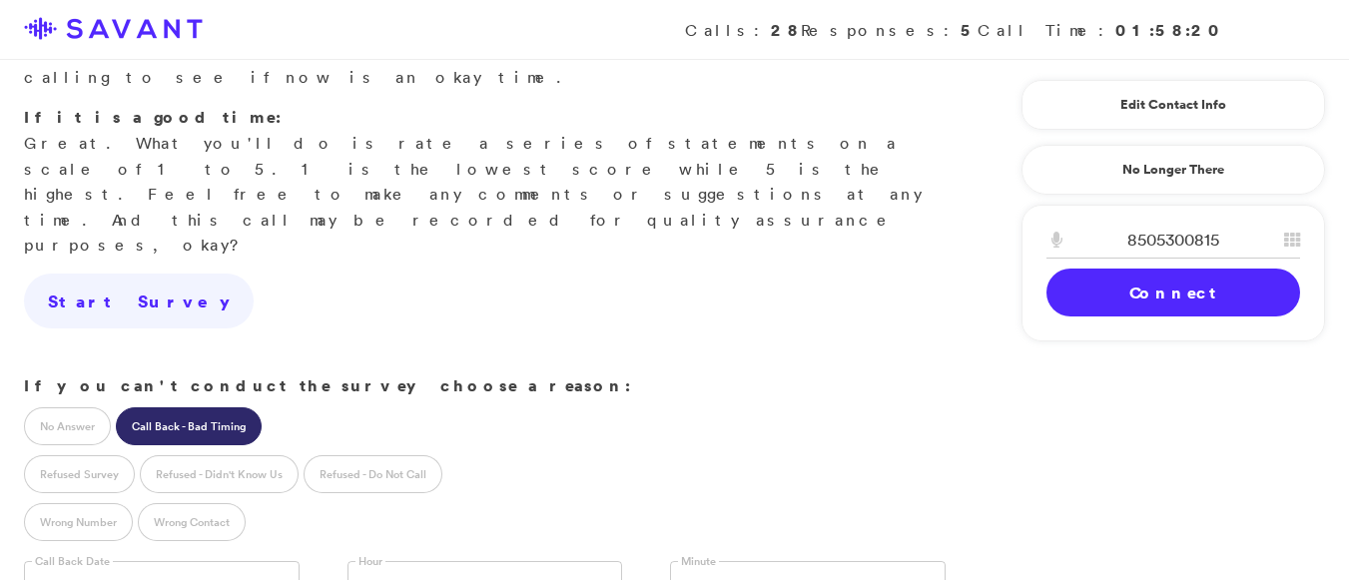  What do you see at coordinates (67, 426) in the screenshot?
I see `label: No Answer` at bounding box center [67, 426].